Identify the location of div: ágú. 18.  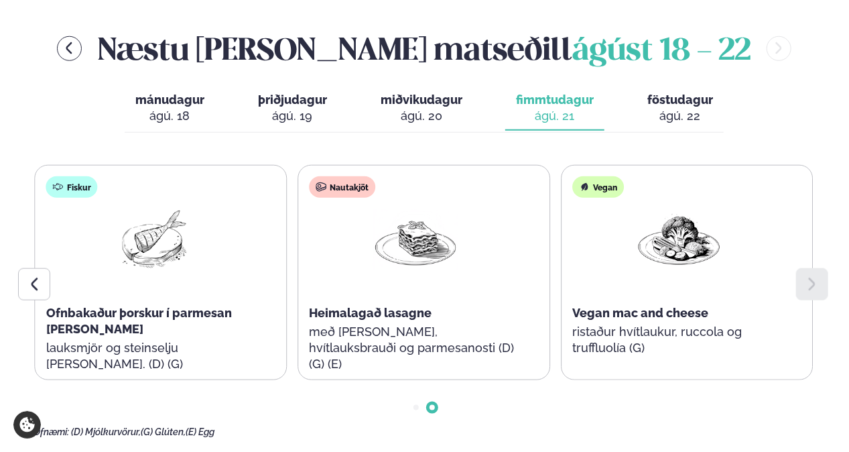
(170, 116).